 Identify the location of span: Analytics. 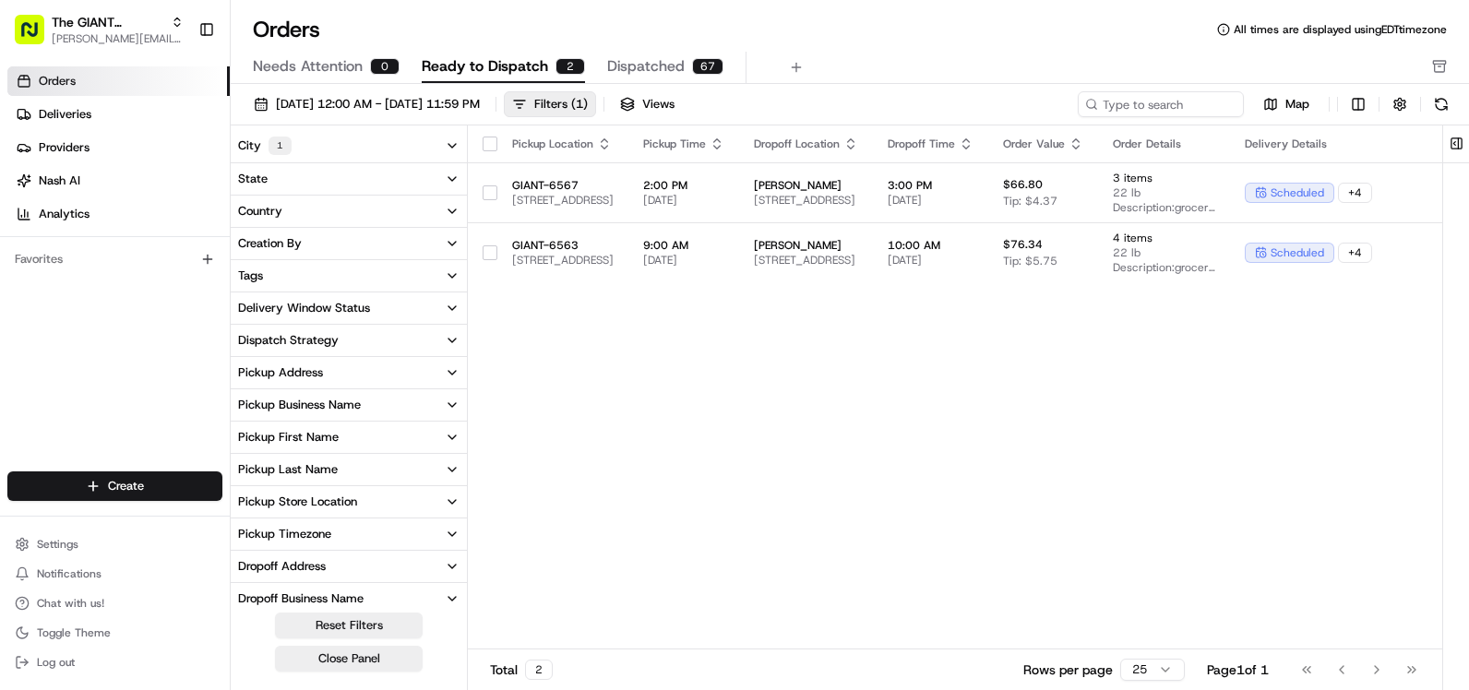
(64, 214).